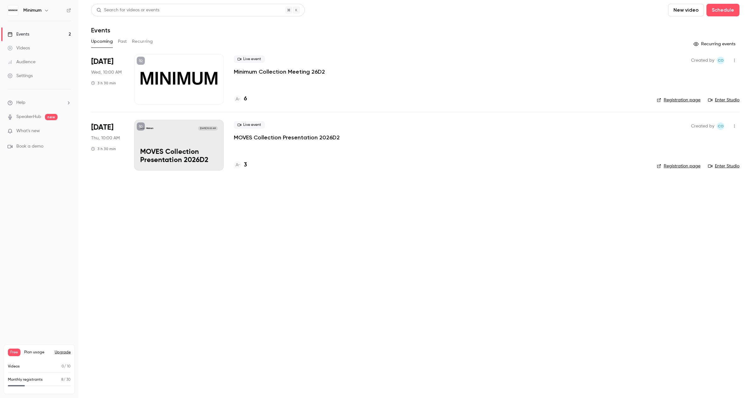 The height and width of the screenshot is (398, 752). What do you see at coordinates (142, 41) in the screenshot?
I see `button: Recurring` at bounding box center [142, 41].